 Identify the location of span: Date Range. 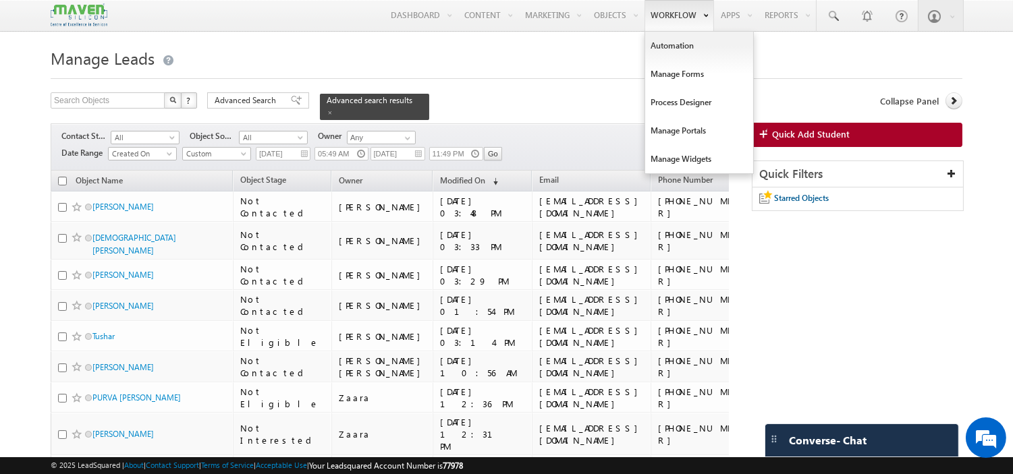
(84, 153).